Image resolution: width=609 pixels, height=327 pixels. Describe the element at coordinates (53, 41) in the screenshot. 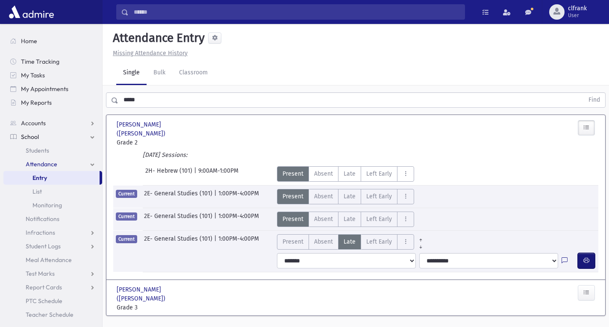

I see `a: Home` at that location.